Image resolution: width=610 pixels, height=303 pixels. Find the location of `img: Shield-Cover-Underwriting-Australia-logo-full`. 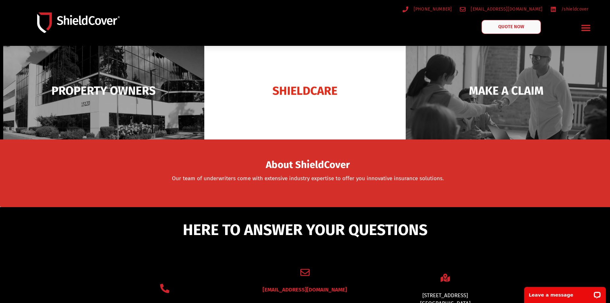

img: Shield-Cover-Underwriting-Australia-logo-full is located at coordinates (78, 22).